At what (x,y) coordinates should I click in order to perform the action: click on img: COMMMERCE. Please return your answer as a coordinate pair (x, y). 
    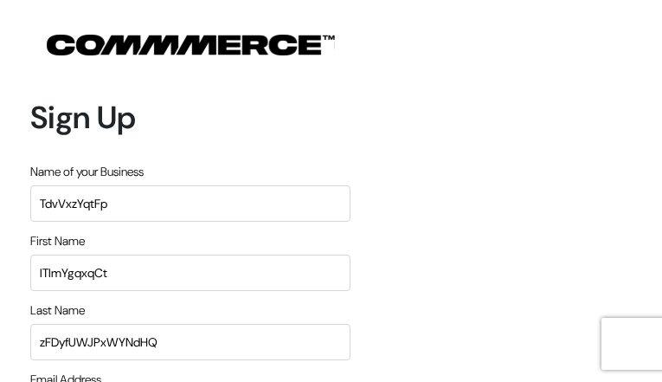
    Looking at the image, I should click on (190, 45).